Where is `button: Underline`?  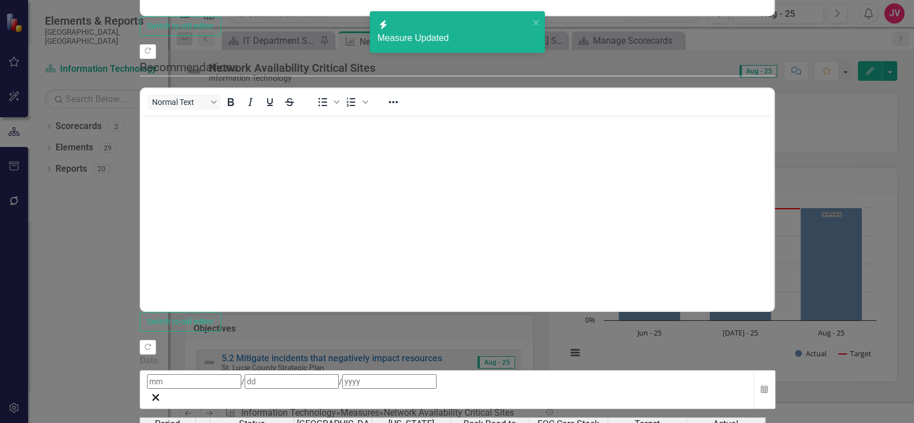
button: Underline is located at coordinates (269, 102).